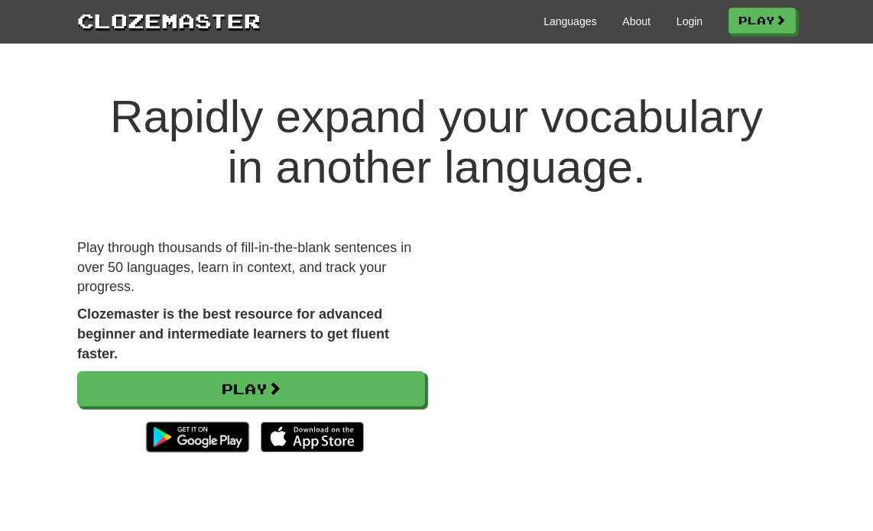  I want to click on a: About, so click(636, 21).